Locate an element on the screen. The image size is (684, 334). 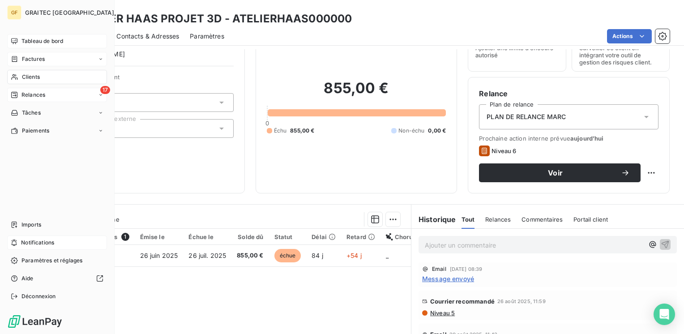
span: Email is located at coordinates (439, 269).